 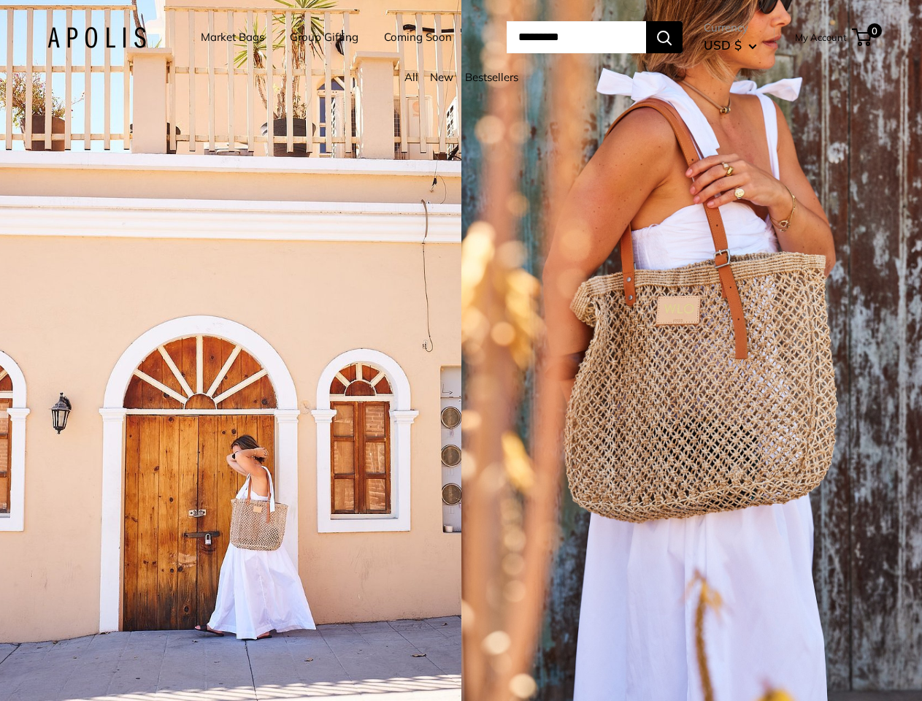 What do you see at coordinates (730, 45) in the screenshot?
I see `button: USD $` at bounding box center [730, 45].